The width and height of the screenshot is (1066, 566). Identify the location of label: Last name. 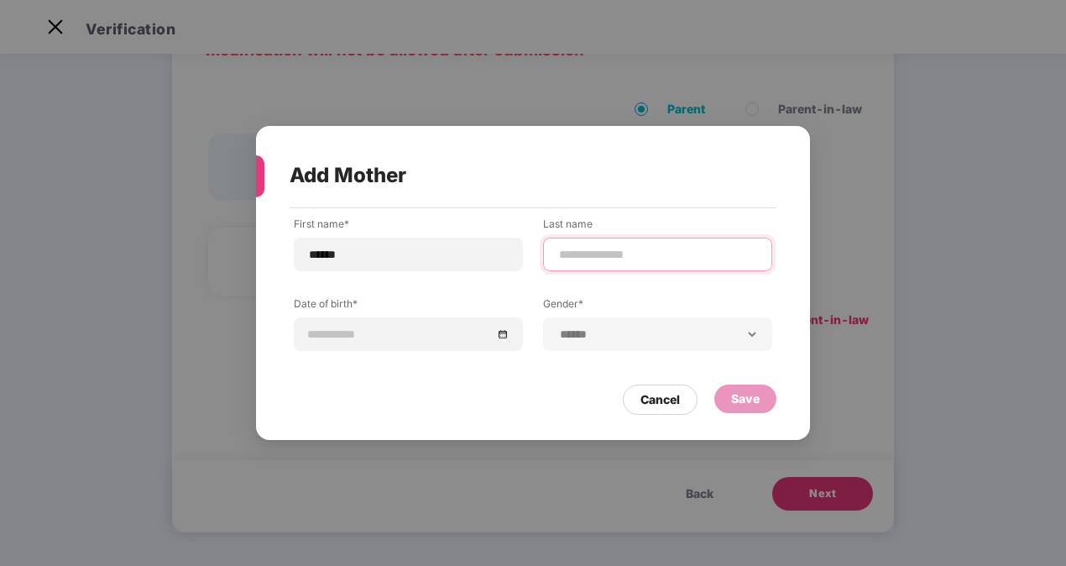
(657, 227).